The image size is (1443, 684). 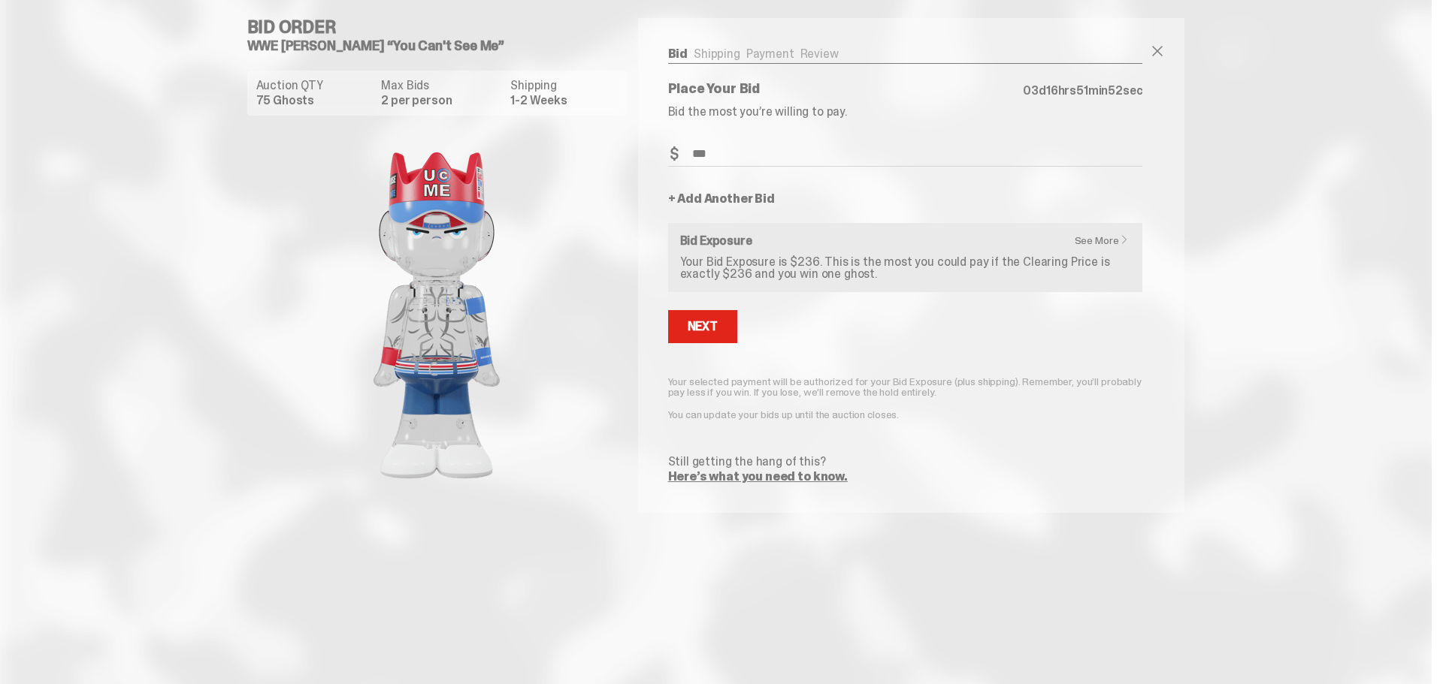 What do you see at coordinates (437, 316) in the screenshot?
I see `img: product image` at bounding box center [437, 316].